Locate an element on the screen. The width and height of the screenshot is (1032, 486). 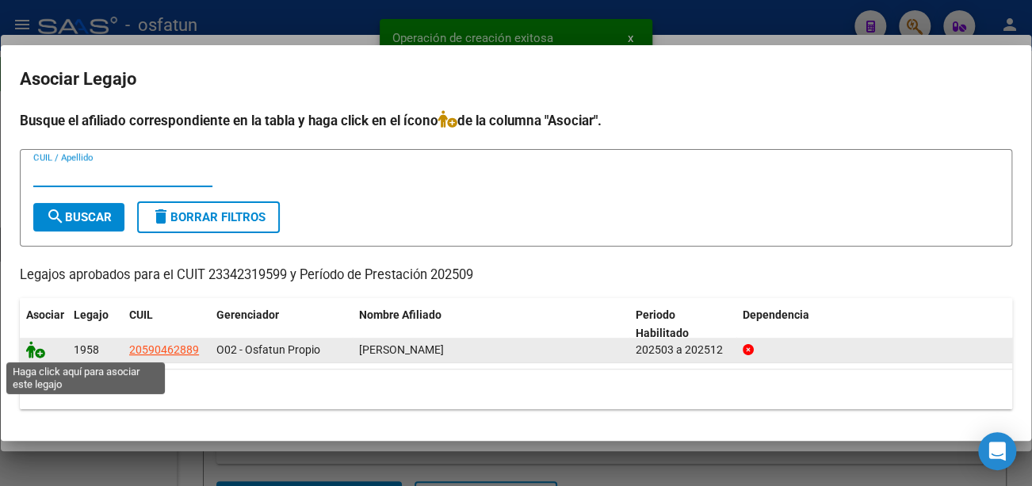
datatable-header-cell: Legajo is located at coordinates (95, 324).